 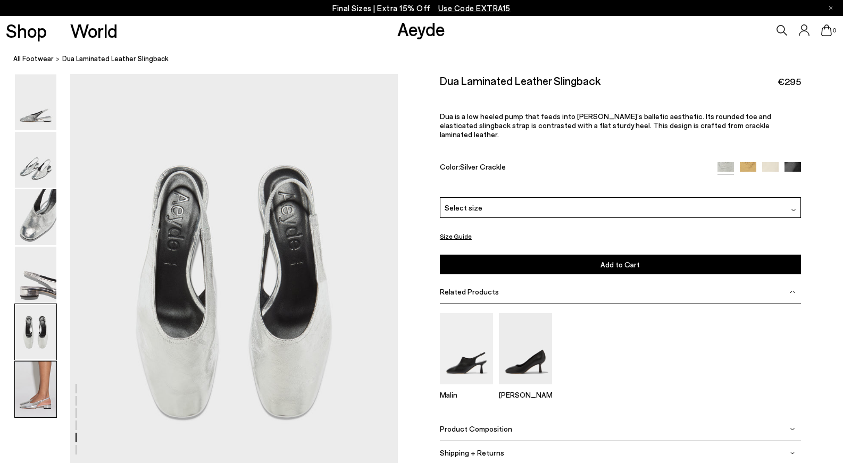 What do you see at coordinates (472, 453) in the screenshot?
I see `span: Shipping + Returns` at bounding box center [472, 453].